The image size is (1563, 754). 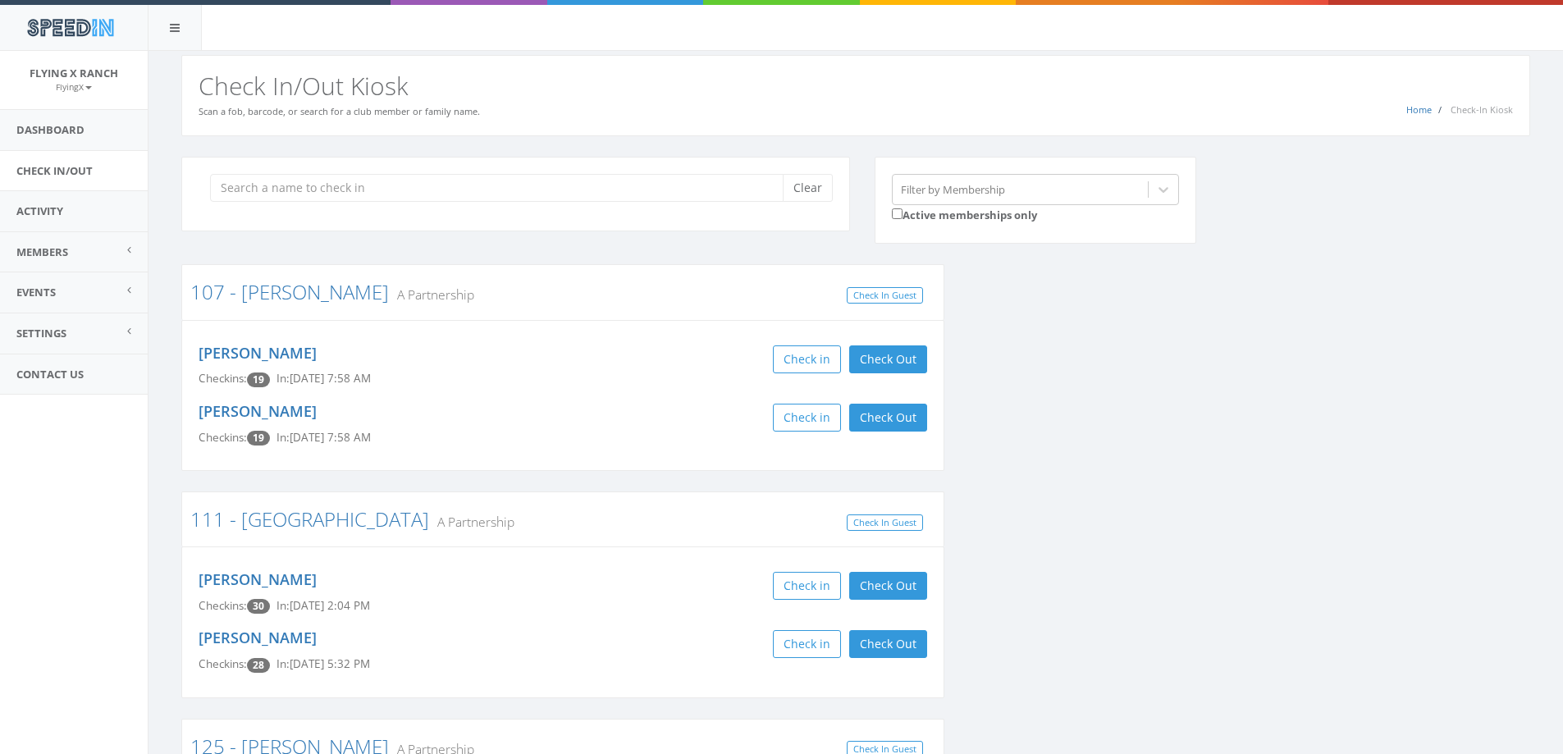 I want to click on span: Contact Us, so click(x=50, y=374).